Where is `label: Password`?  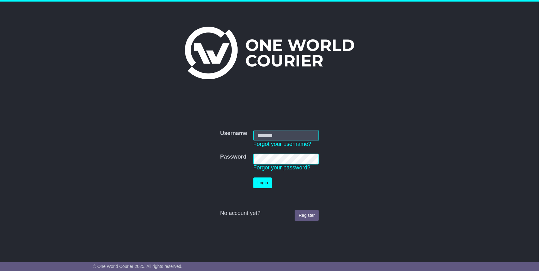 label: Password is located at coordinates (233, 157).